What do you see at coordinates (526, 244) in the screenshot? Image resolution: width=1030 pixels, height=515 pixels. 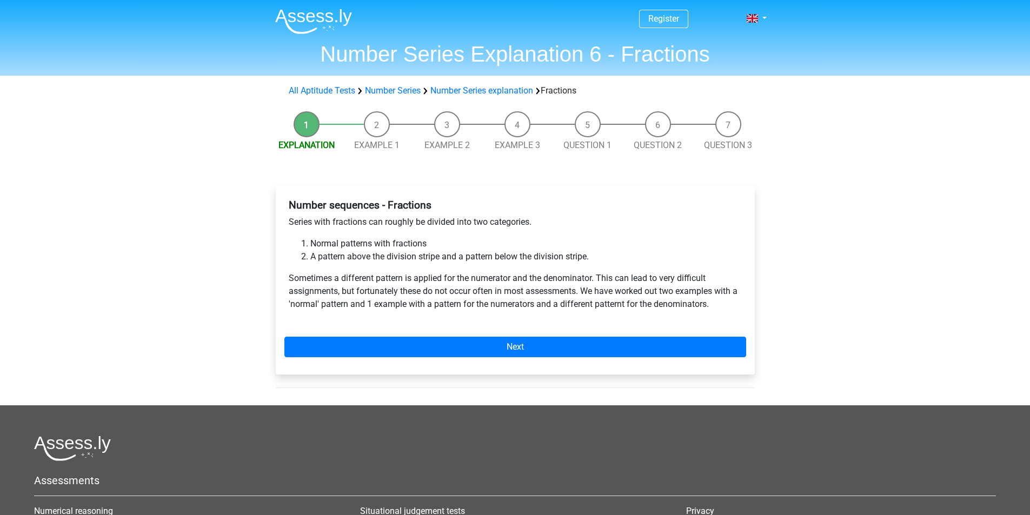 I see `li: Normal patterns with fractions` at bounding box center [526, 244].